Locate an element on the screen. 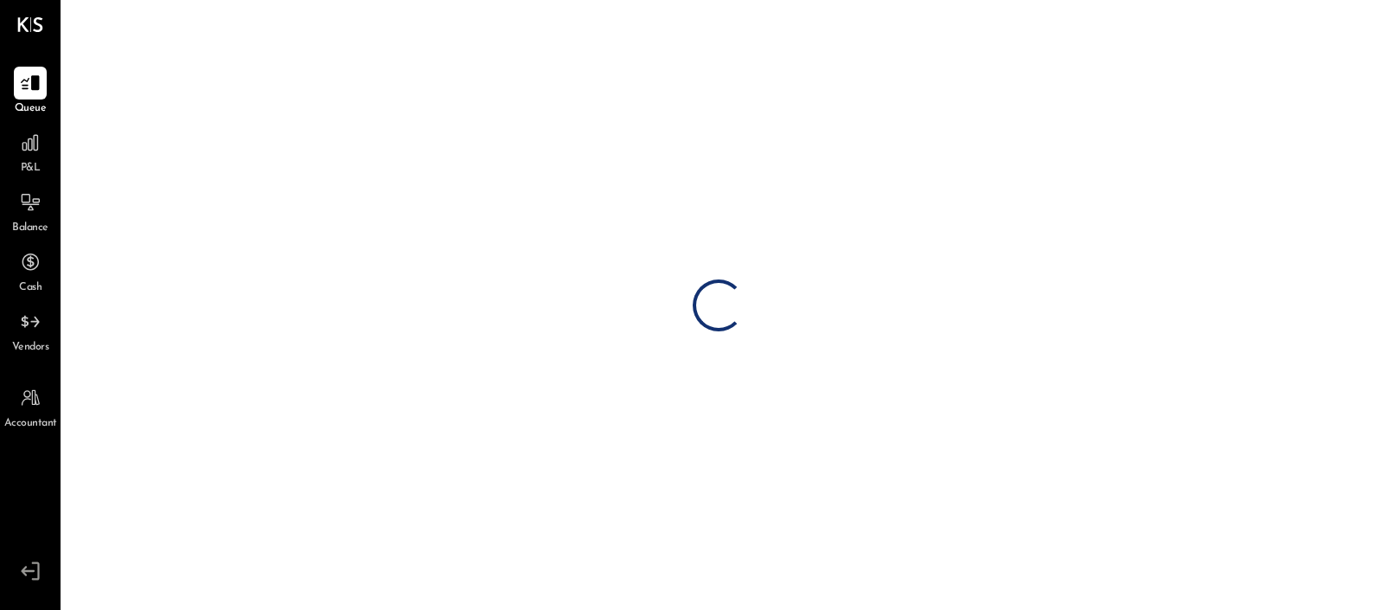 This screenshot has height=610, width=1375. span: Balance is located at coordinates (30, 228).